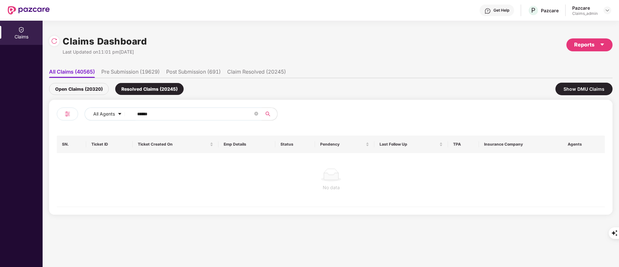  I want to click on span: P, so click(533, 10).